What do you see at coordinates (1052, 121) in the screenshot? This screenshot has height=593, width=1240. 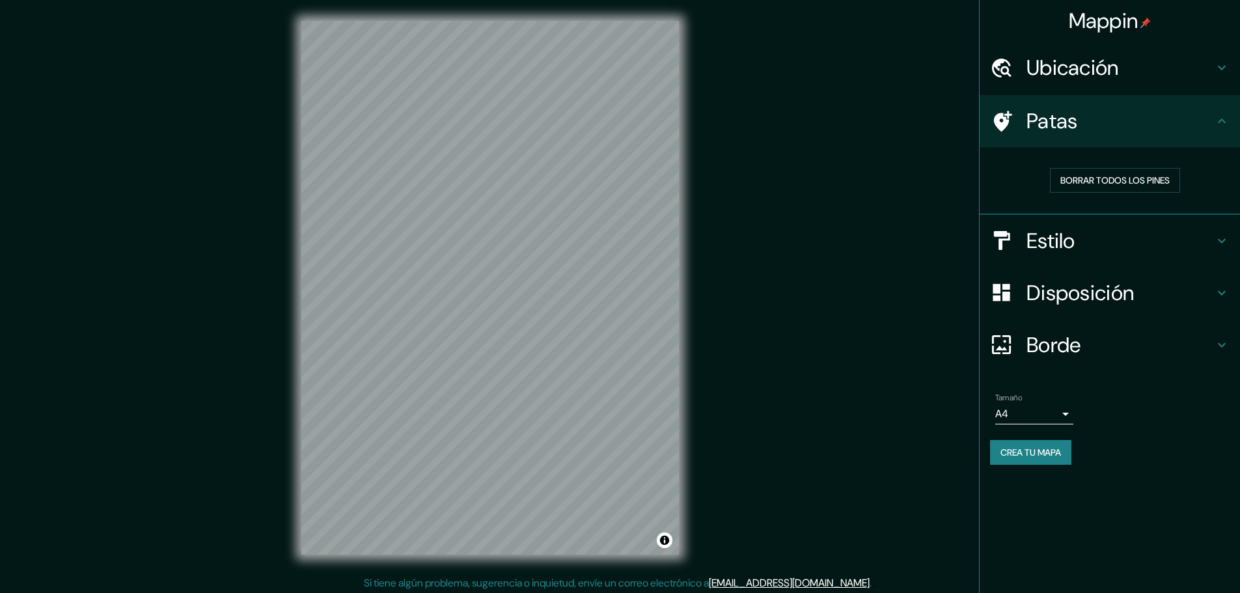 I see `font: Patas` at bounding box center [1052, 121].